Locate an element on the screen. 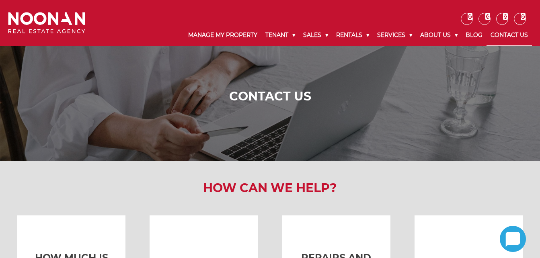  a: Manage My Property is located at coordinates (223, 35).